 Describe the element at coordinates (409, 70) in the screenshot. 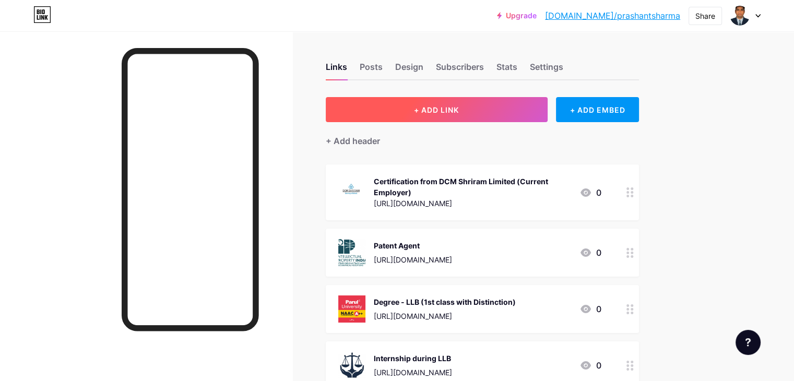

I see `div: Design` at that location.